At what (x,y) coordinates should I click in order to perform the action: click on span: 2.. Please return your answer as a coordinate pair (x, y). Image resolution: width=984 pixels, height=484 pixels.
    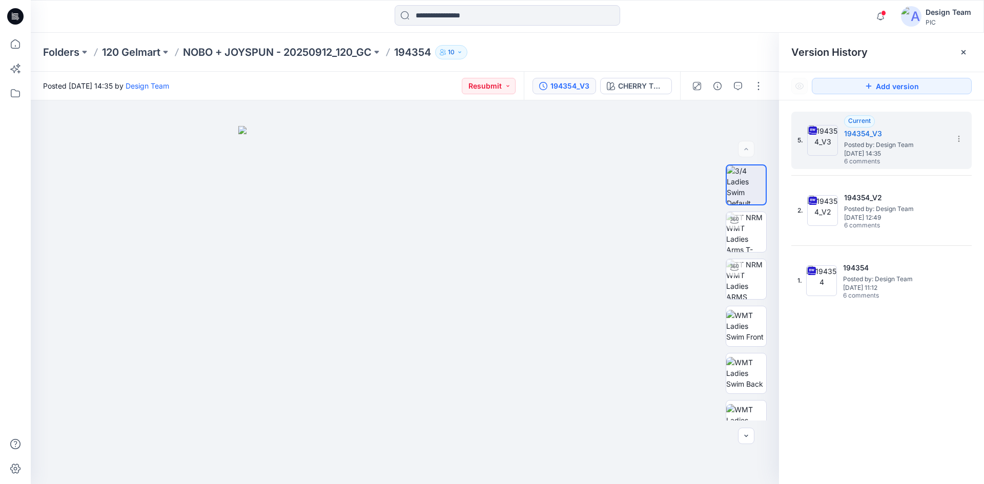
    Looking at the image, I should click on (800, 211).